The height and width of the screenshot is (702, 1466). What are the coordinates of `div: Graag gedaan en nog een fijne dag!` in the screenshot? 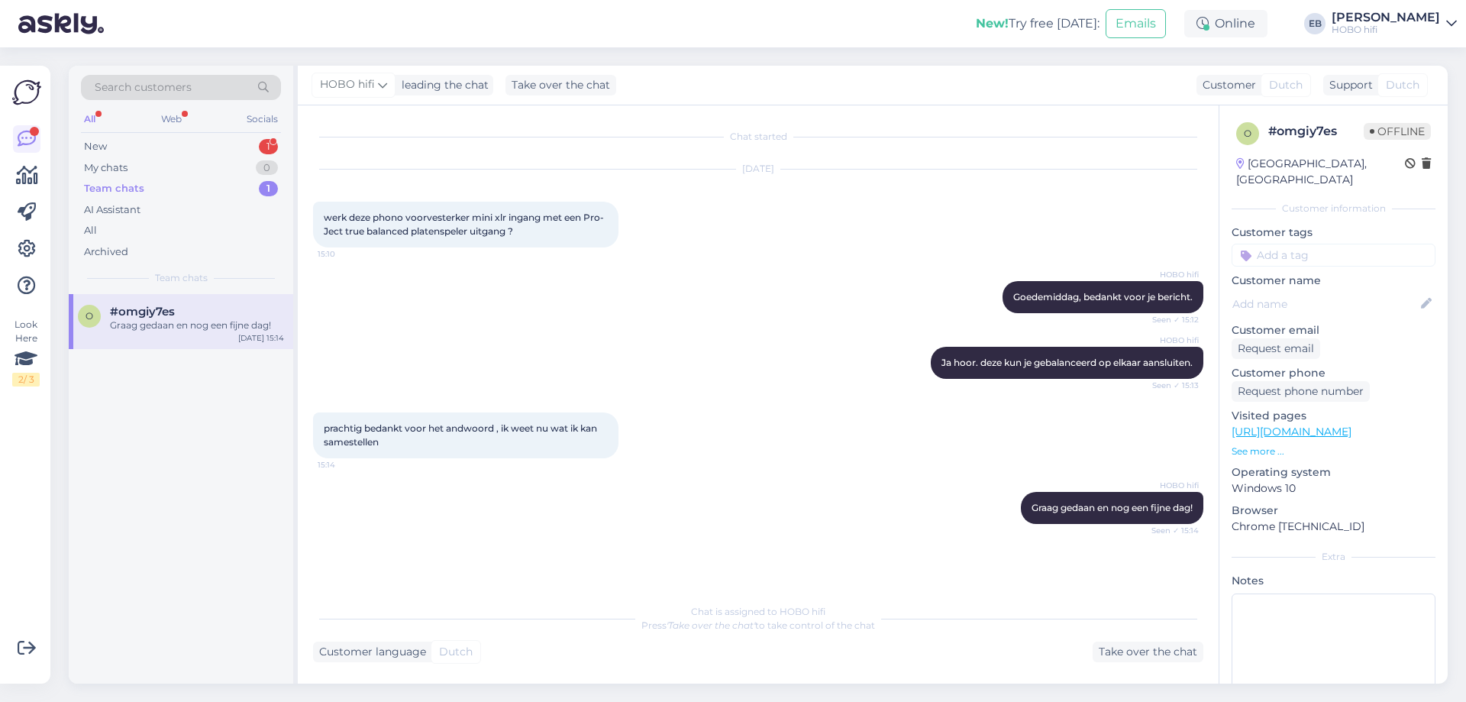 It's located at (197, 325).